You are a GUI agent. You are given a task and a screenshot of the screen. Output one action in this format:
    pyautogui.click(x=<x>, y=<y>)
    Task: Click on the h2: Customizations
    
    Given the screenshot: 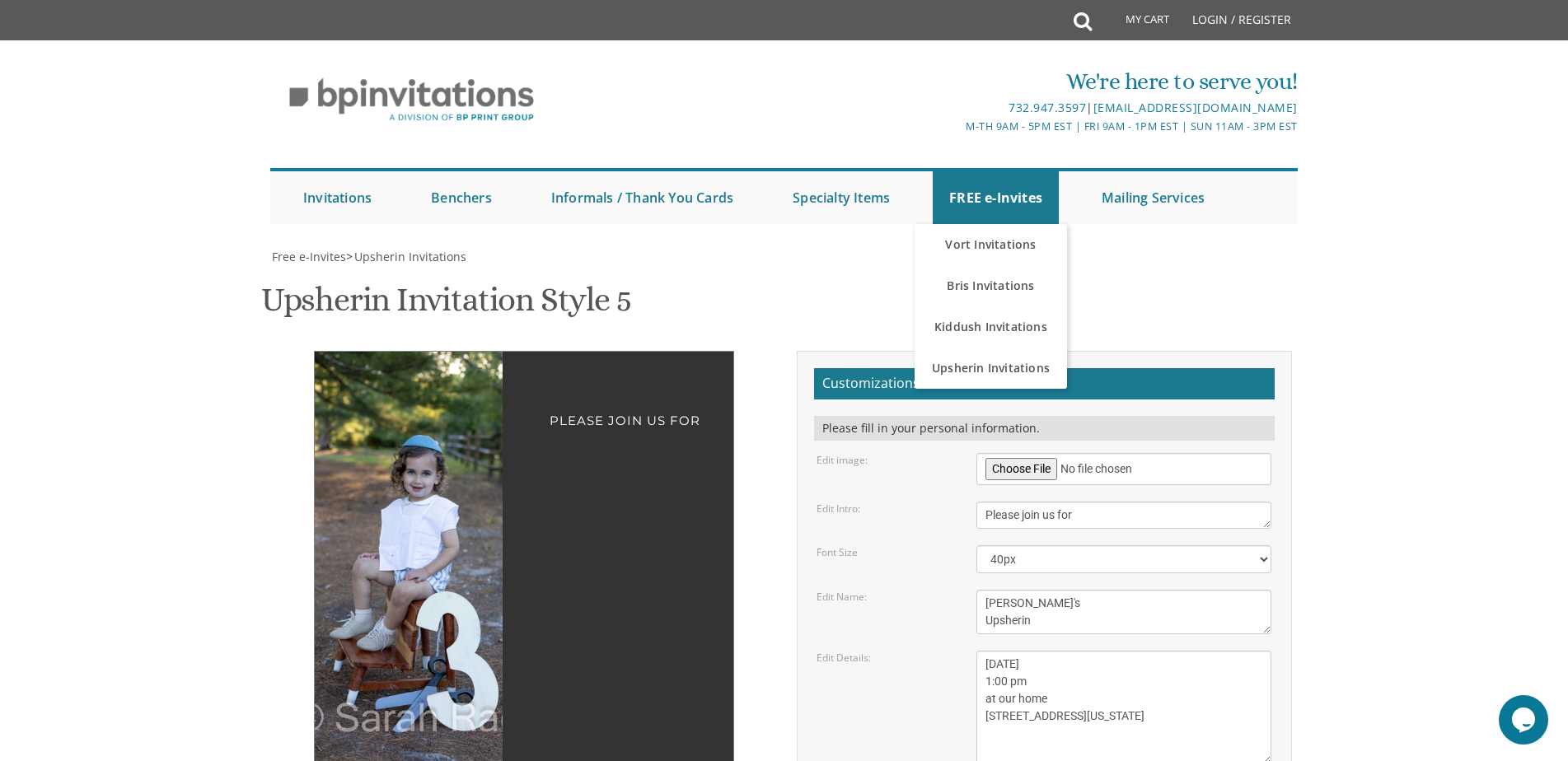 What is the action you would take?
    pyautogui.click(x=1044, y=384)
    